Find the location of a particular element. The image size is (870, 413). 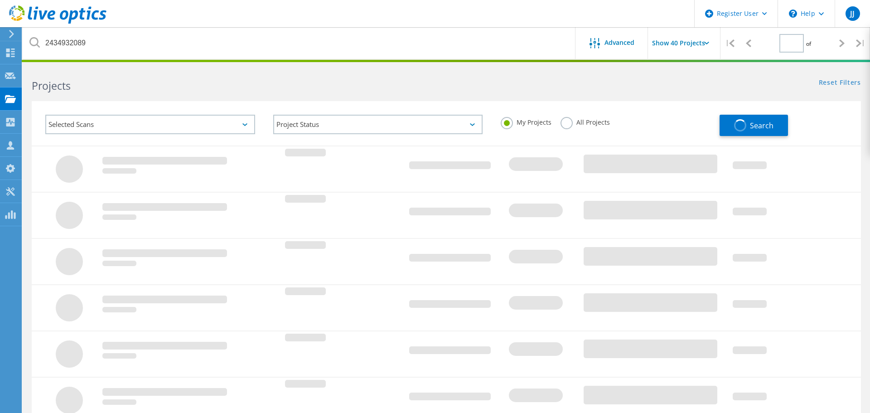

svg: \n is located at coordinates (793, 14).